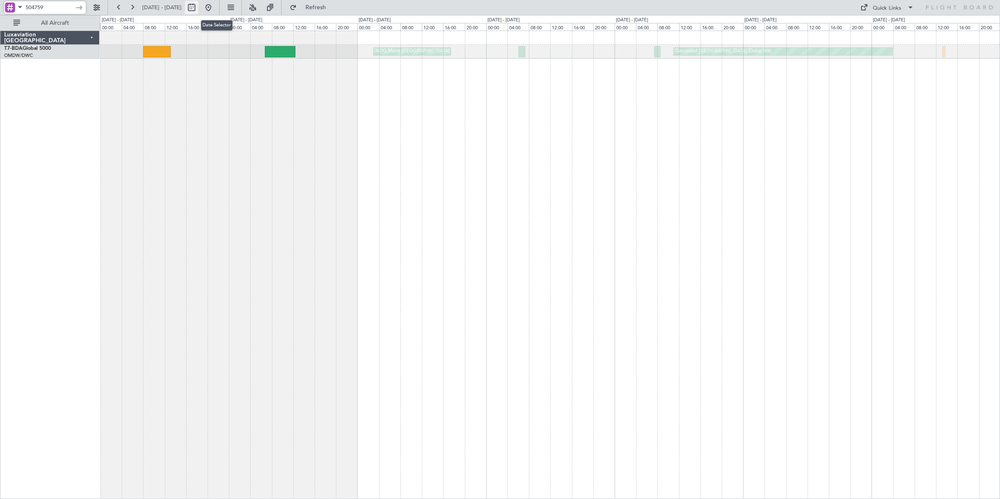 Image resolution: width=1000 pixels, height=499 pixels. Describe the element at coordinates (50, 23) in the screenshot. I see `button: All Aircraft` at that location.